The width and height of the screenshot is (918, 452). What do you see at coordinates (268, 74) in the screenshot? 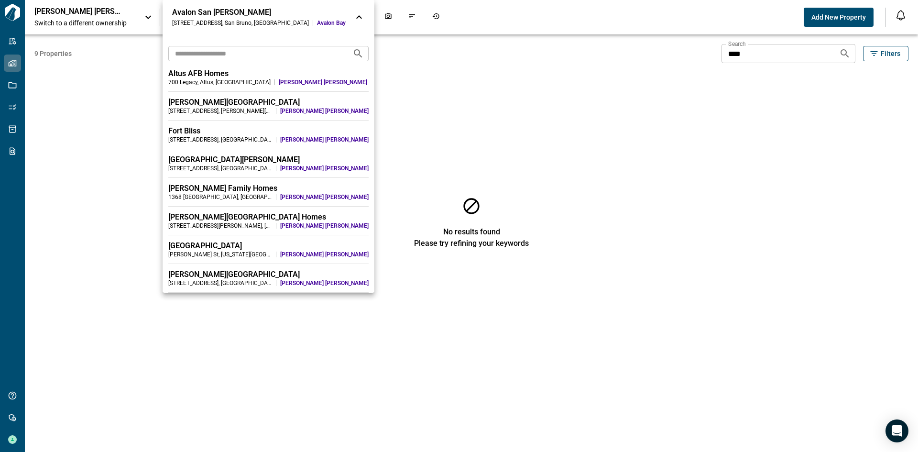
I see `div: Altus AFB Homes` at bounding box center [268, 74].